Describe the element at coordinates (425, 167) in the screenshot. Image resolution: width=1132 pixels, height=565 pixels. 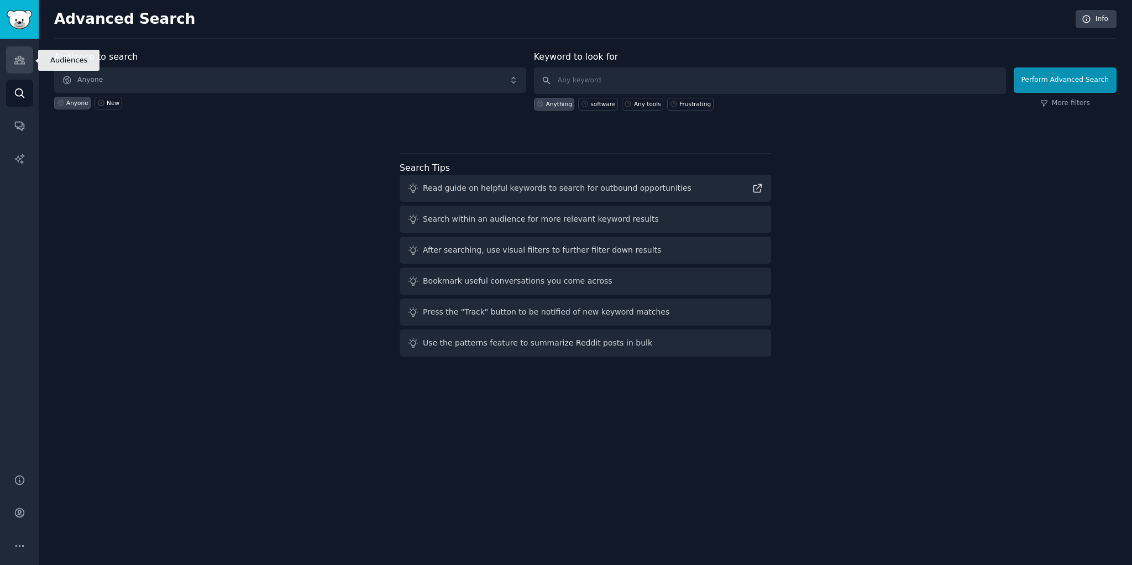
I see `label: Search Tips` at that location.